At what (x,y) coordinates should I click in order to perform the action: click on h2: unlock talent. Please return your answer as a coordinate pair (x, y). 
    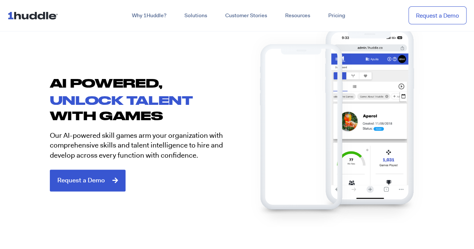
    Looking at the image, I should click on (143, 100).